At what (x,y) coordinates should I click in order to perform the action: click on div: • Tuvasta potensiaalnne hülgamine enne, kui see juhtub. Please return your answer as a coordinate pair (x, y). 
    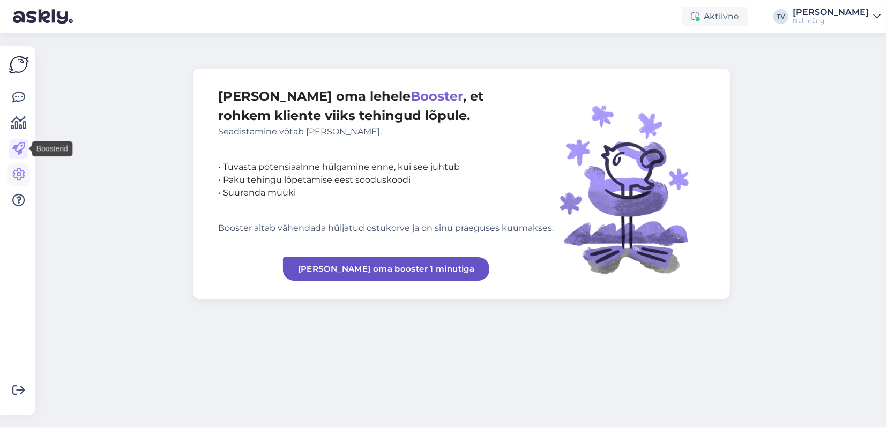
    Looking at the image, I should click on (387, 167).